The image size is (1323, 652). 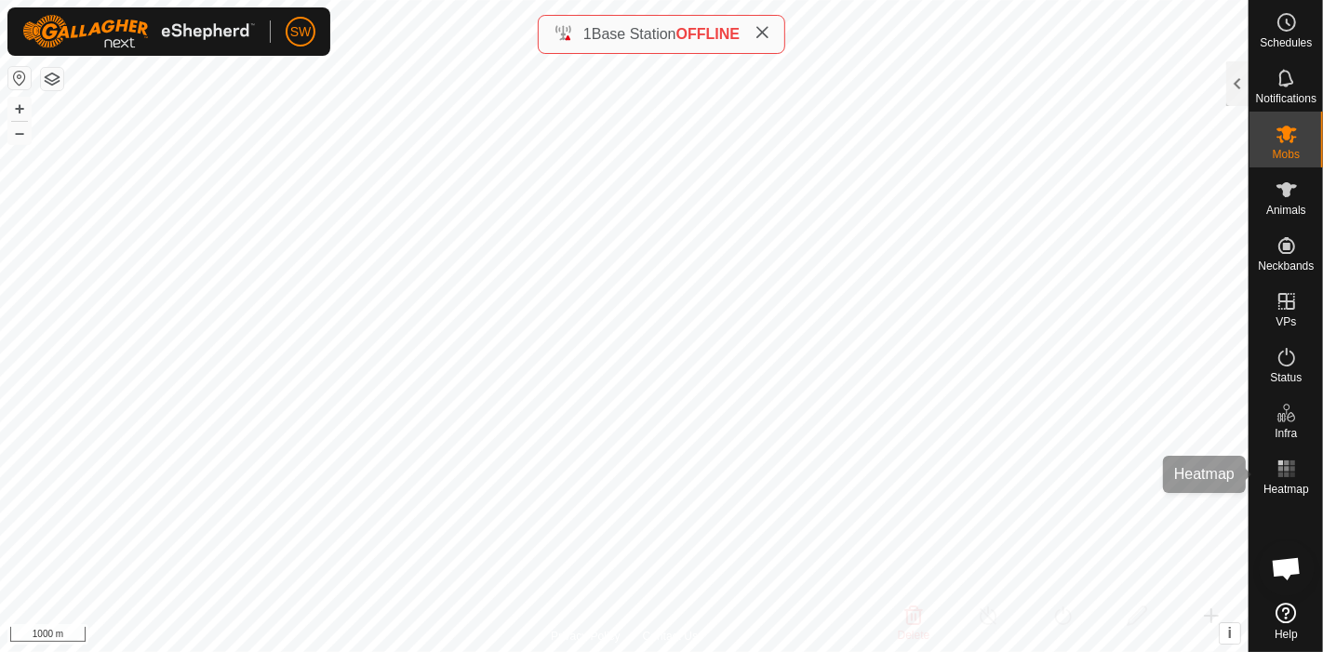 I want to click on span: Animals, so click(x=1286, y=210).